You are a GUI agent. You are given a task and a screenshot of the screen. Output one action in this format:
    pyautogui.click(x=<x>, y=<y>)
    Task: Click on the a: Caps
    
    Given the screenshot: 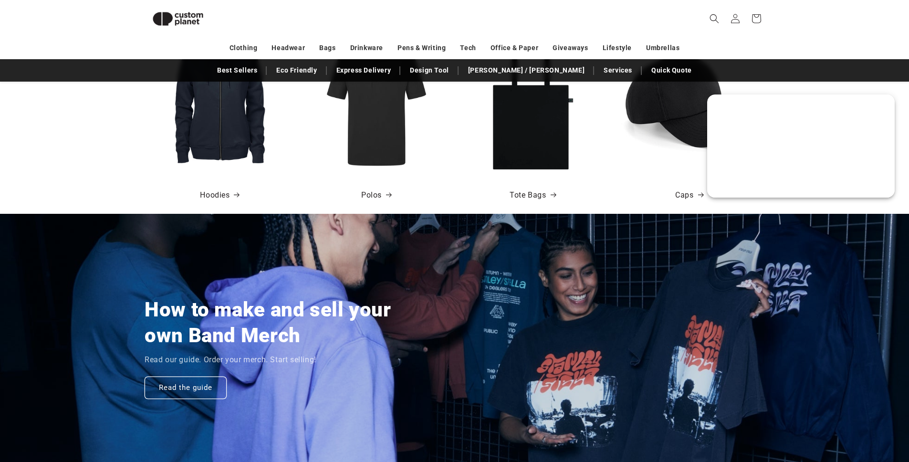 What is the action you would take?
    pyautogui.click(x=689, y=195)
    